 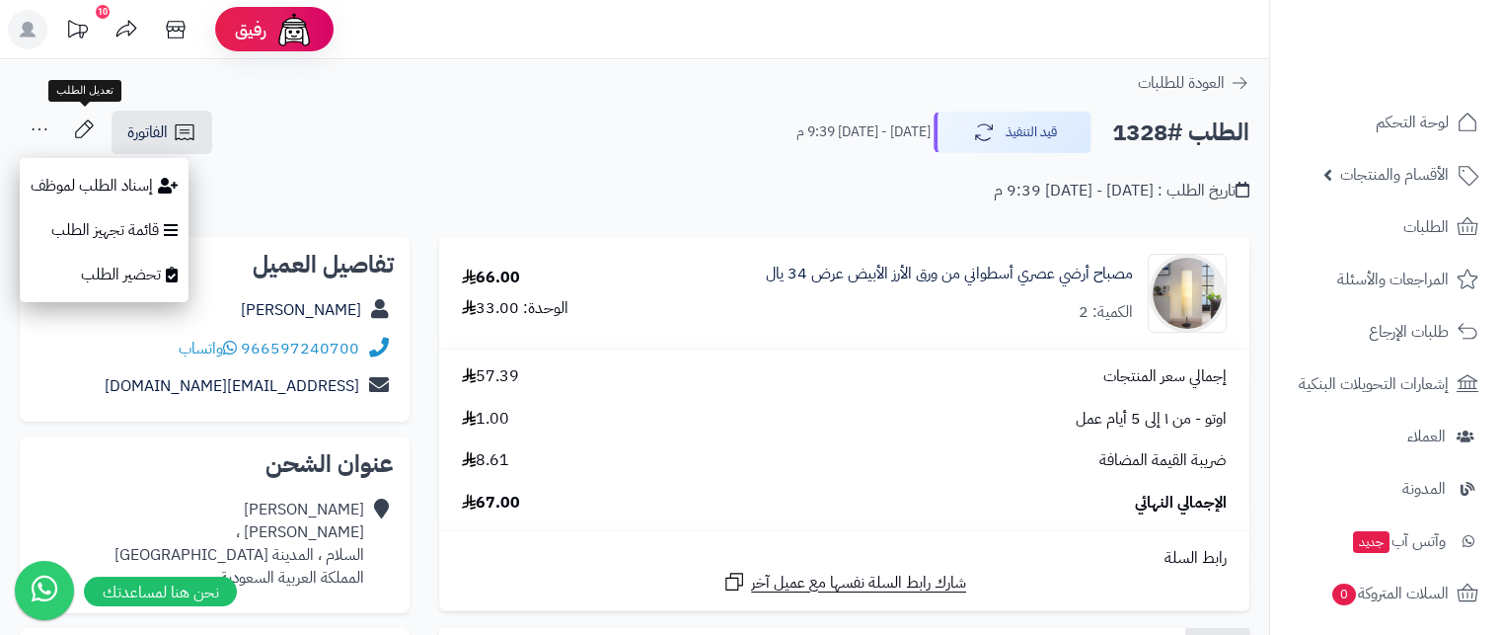 I want to click on a: واتساب, so click(x=207, y=348).